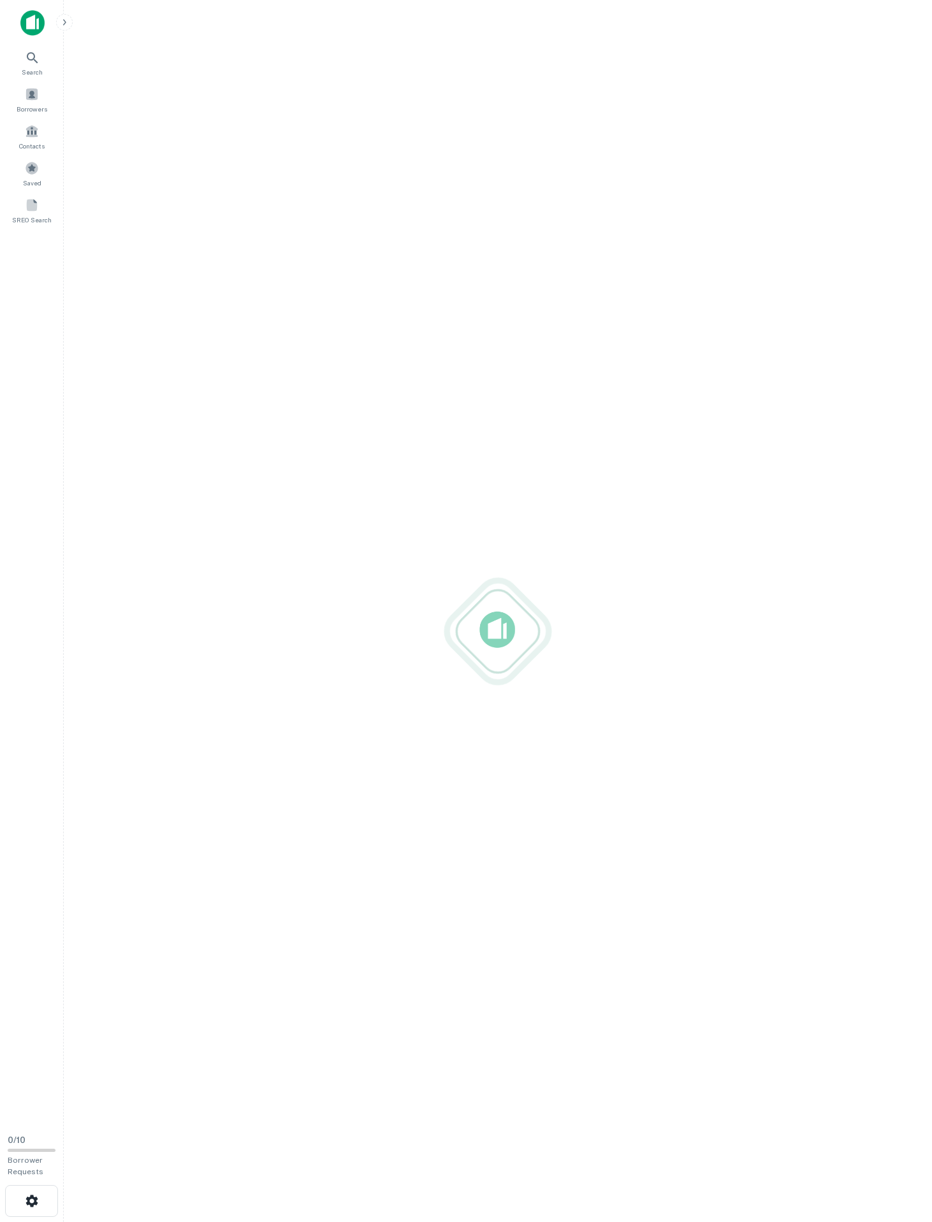 This screenshot has height=1222, width=932. I want to click on span: Contacts, so click(32, 146).